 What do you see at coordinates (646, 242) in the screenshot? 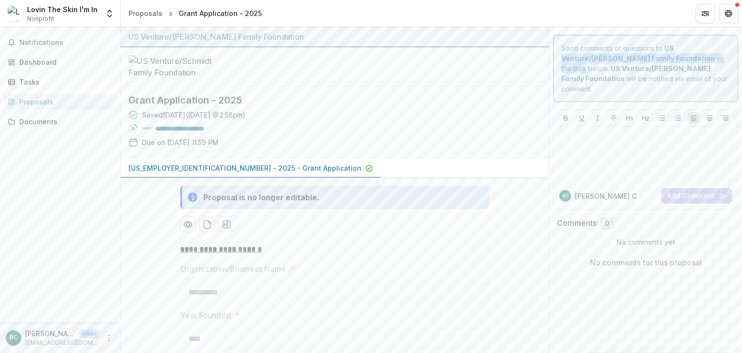
I see `p: No comments yet` at bounding box center [646, 242].